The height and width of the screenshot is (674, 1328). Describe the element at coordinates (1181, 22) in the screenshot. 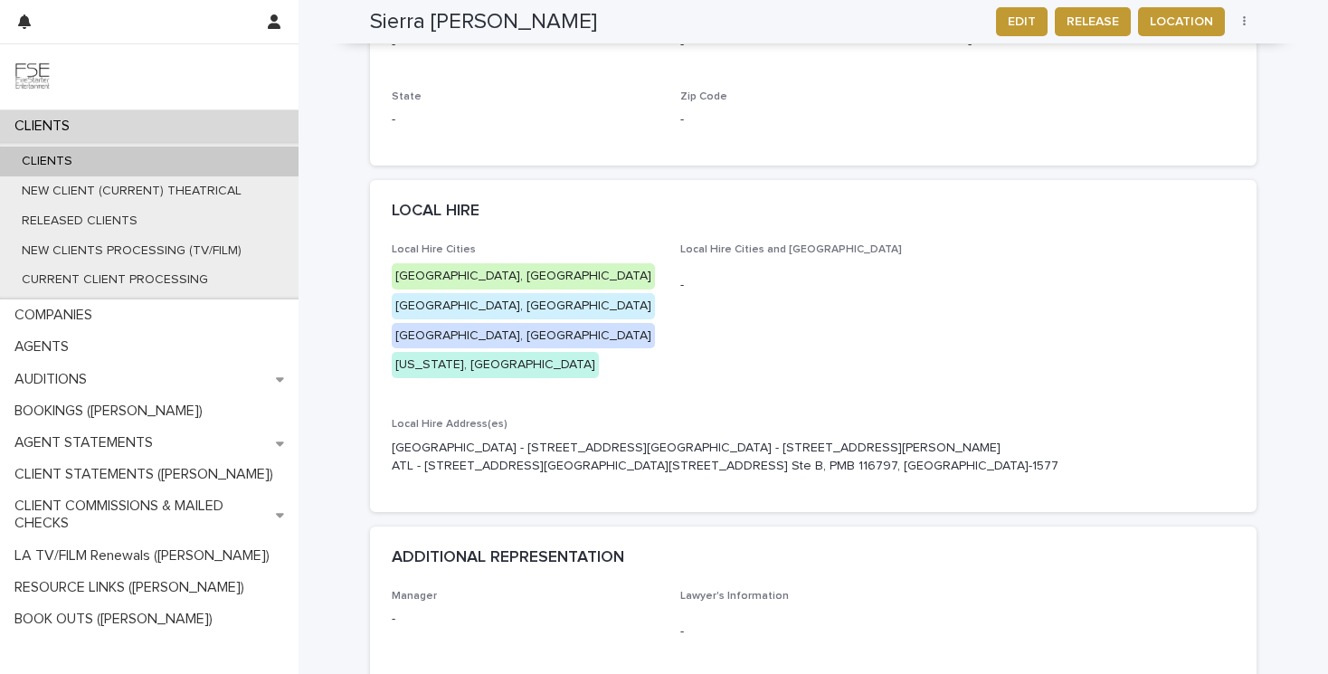

I see `span: LOCATION` at that location.